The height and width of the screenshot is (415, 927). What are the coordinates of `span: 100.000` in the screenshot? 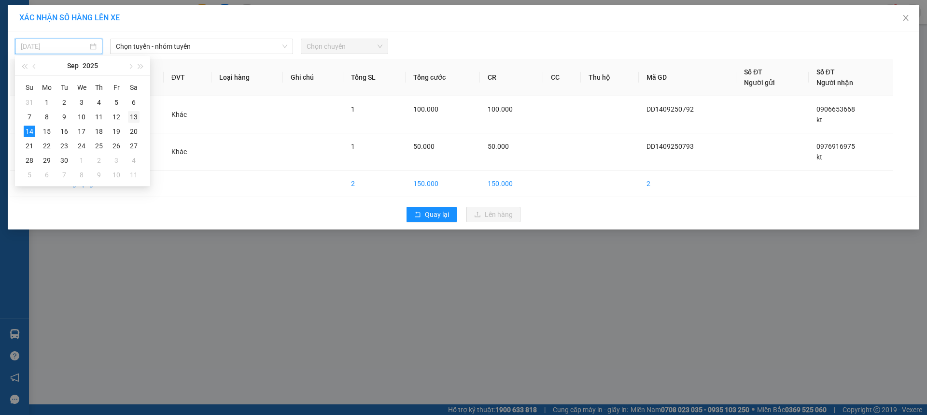 It's located at (426, 109).